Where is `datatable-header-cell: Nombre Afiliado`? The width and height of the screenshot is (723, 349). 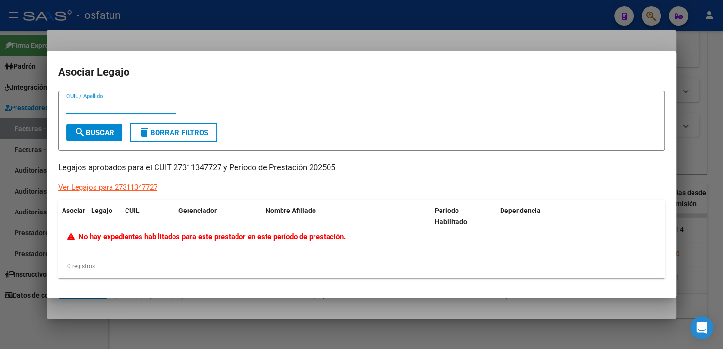
datatable-header-cell: Nombre Afiliado is located at coordinates (346, 217).